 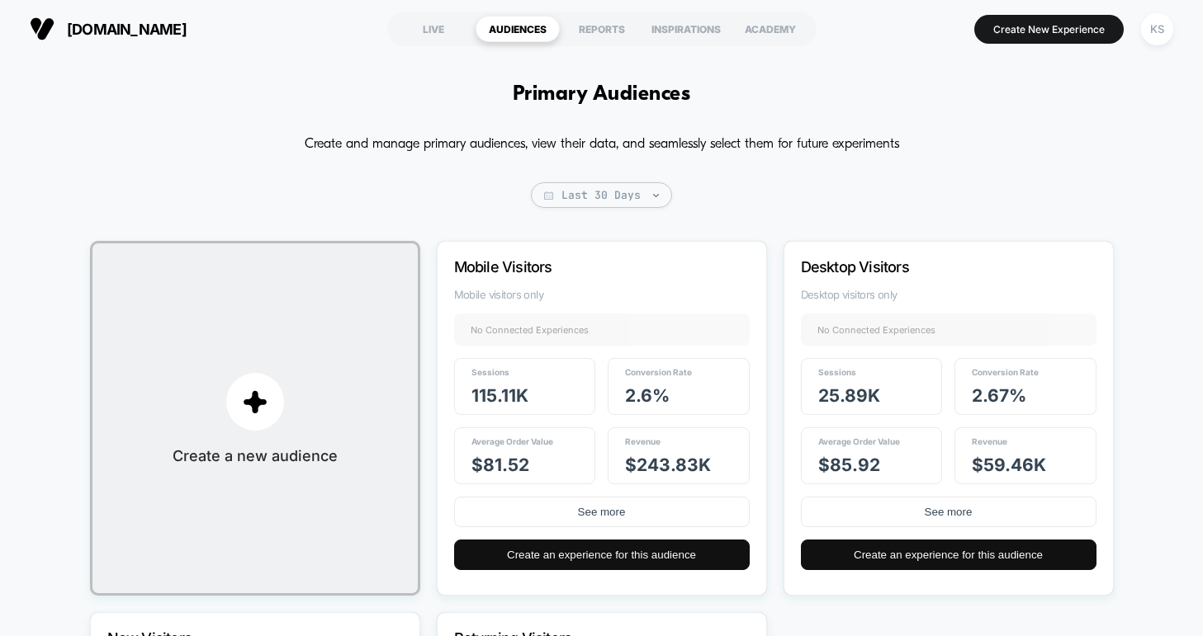 I want to click on button: KS, so click(x=1156, y=29).